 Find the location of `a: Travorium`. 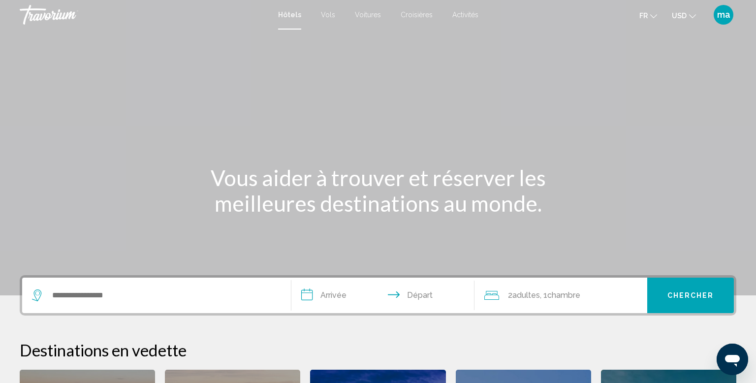

a: Travorium is located at coordinates (144, 15).